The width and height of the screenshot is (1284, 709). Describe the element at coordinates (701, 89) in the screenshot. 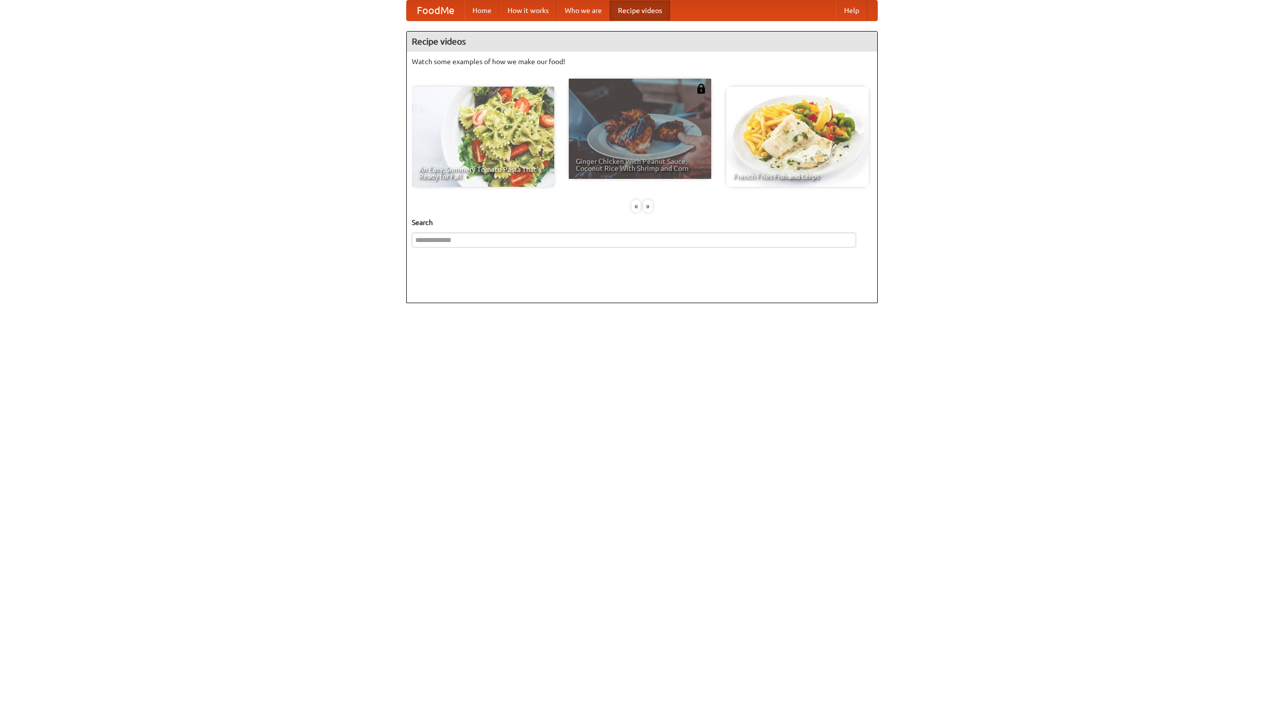

I see `img: 483408.png` at that location.